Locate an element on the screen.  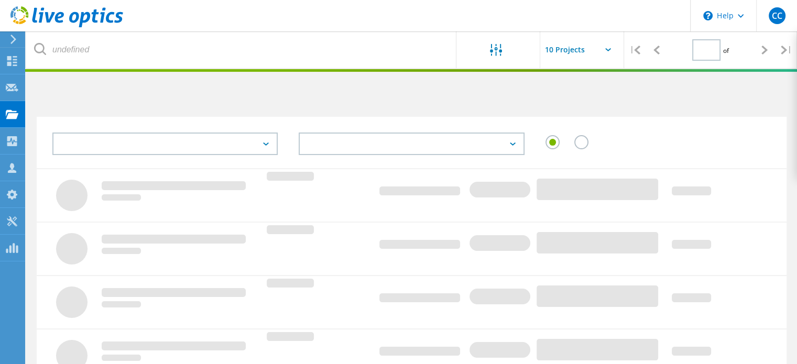
input: undefined is located at coordinates (242, 50).